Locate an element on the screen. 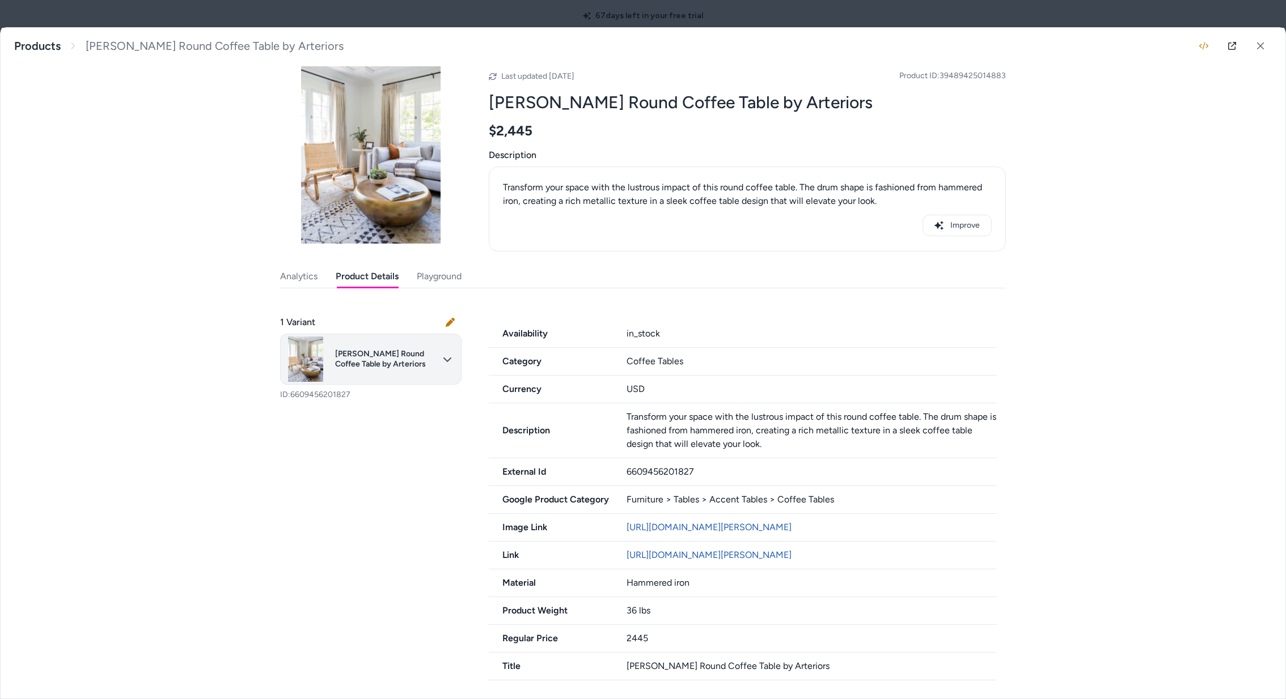  span: Title is located at coordinates (550, 667).